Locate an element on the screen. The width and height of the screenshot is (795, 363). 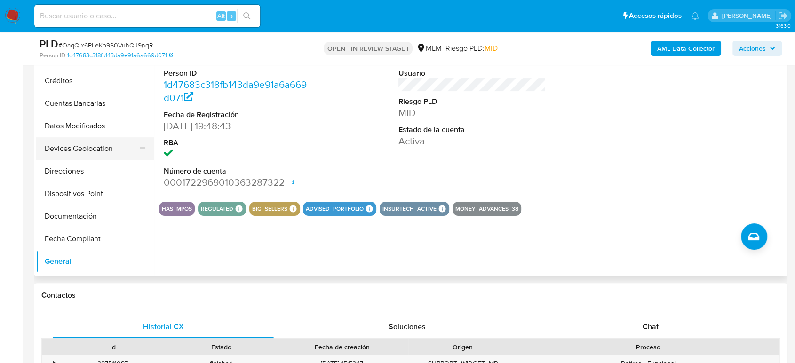
span: Chat is located at coordinates (651, 327).